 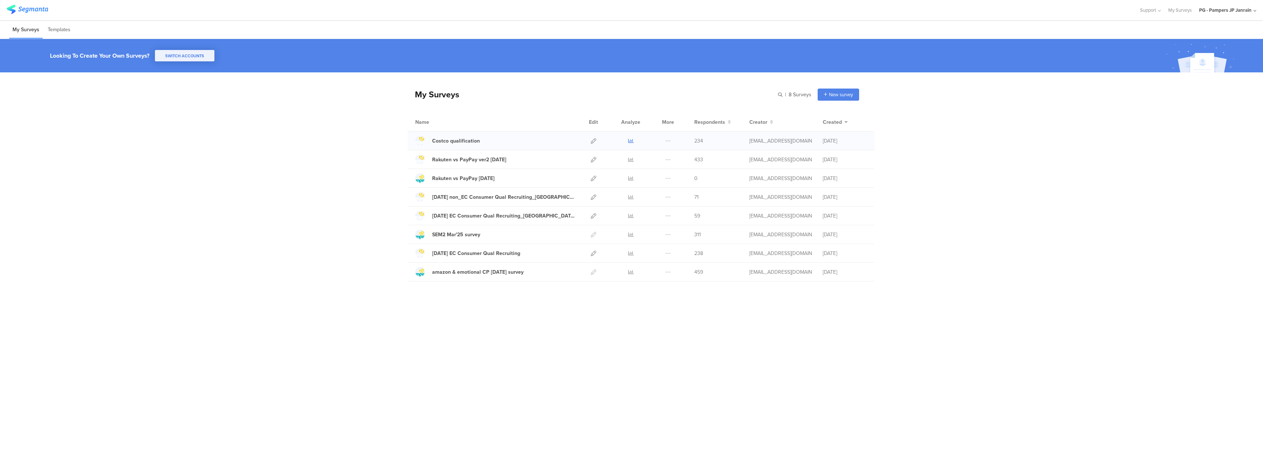 I want to click on span: Created, so click(x=832, y=122).